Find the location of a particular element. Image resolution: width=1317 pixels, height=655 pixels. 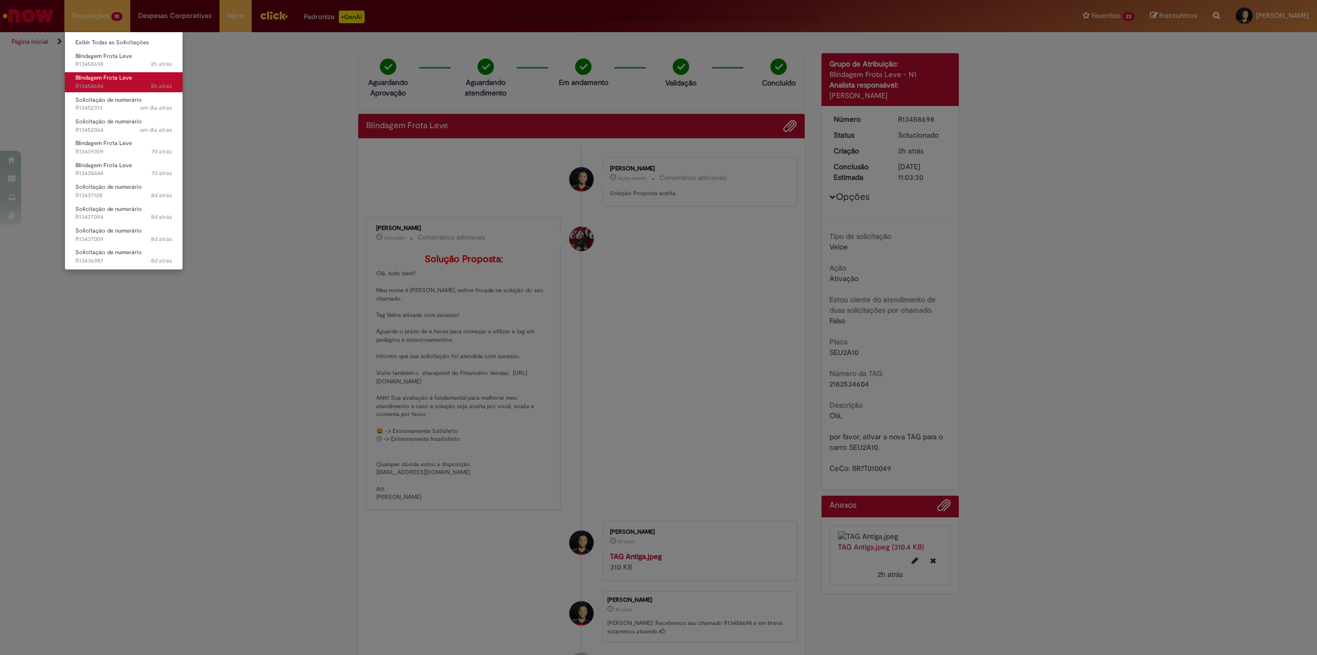

time: 22/08/2025 08:38:59 is located at coordinates (161, 173).